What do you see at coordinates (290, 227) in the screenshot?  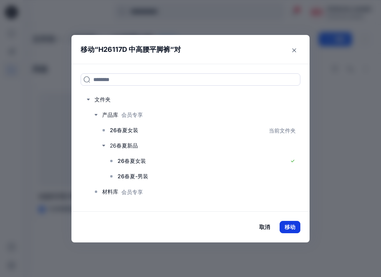 I see `button: 移动` at bounding box center [290, 227].